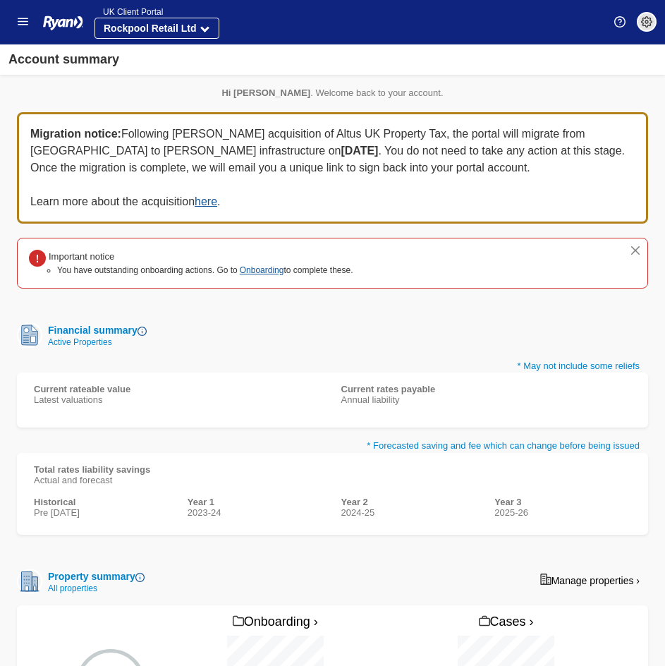 Image resolution: width=665 pixels, height=666 pixels. What do you see at coordinates (262, 270) in the screenshot?
I see `a: Onboarding` at bounding box center [262, 270].